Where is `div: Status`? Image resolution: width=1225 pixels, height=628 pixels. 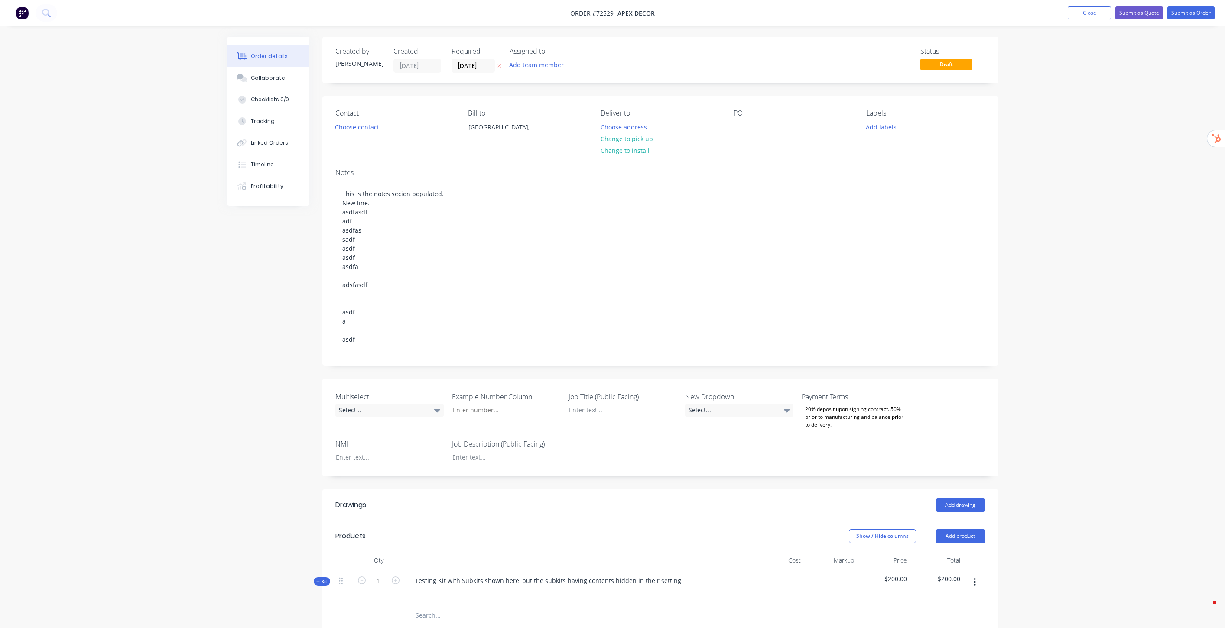 div: Status is located at coordinates (953, 51).